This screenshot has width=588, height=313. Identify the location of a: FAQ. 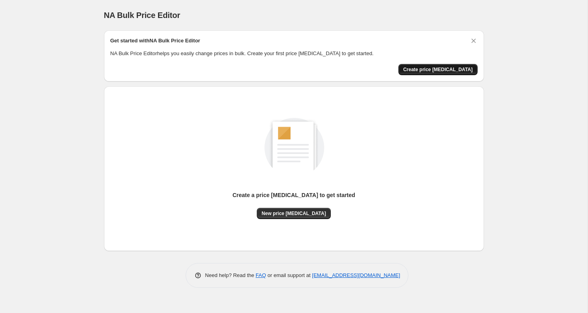
(261, 275).